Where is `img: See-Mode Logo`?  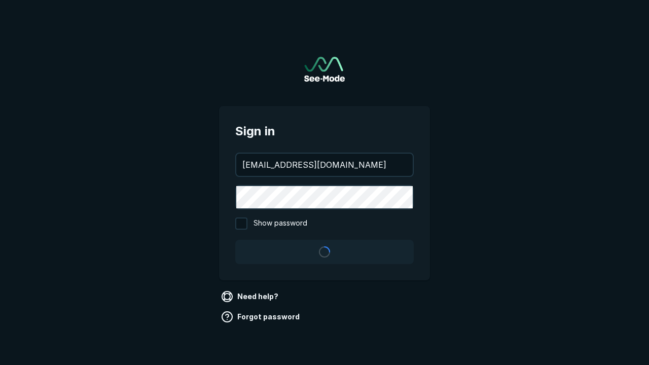
img: See-Mode Logo is located at coordinates (324, 69).